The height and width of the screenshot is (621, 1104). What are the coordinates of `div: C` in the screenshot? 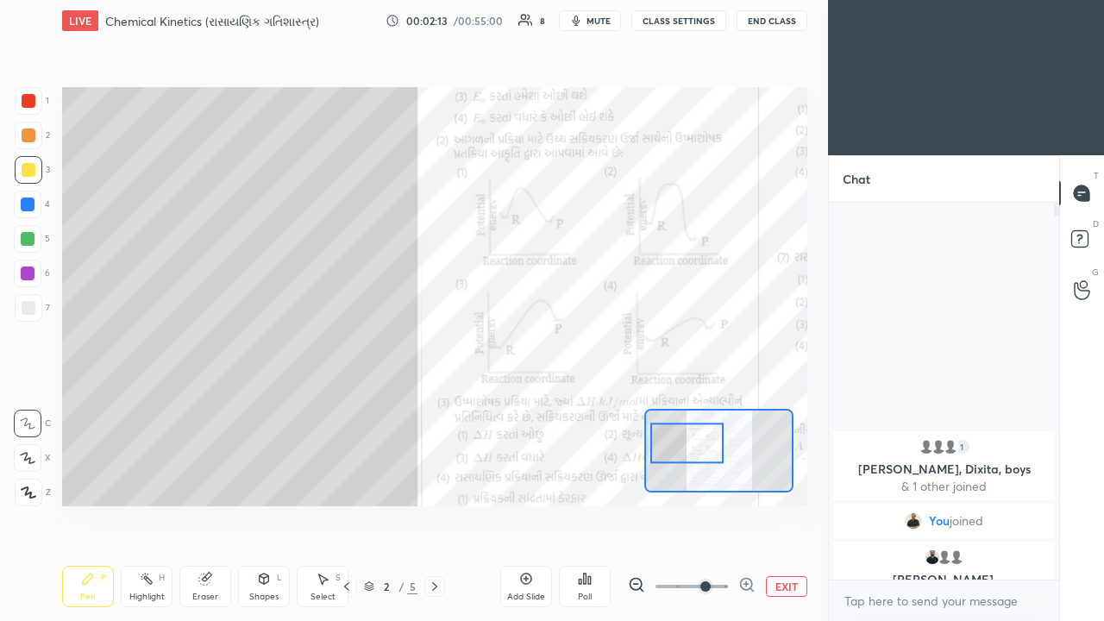 It's located at (32, 423).